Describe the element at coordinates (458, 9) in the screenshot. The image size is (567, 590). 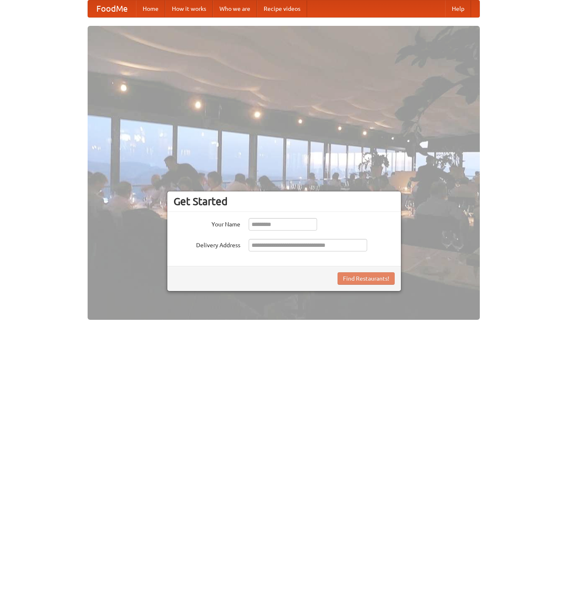
I see `a: Help` at that location.